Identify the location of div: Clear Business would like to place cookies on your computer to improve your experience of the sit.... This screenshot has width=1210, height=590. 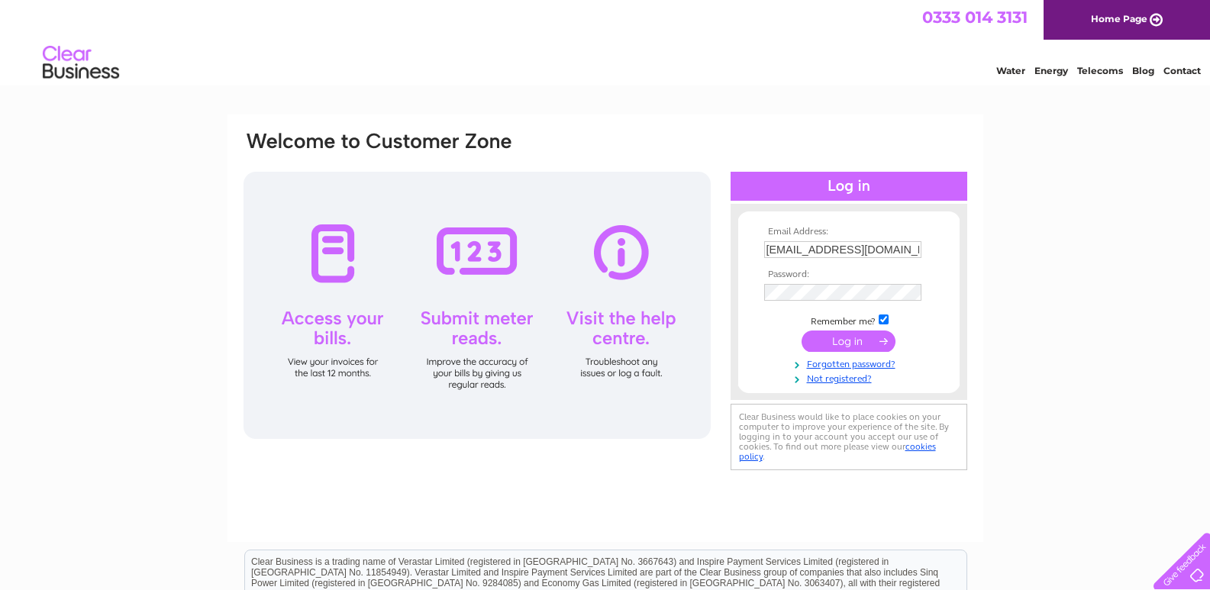
(849, 437).